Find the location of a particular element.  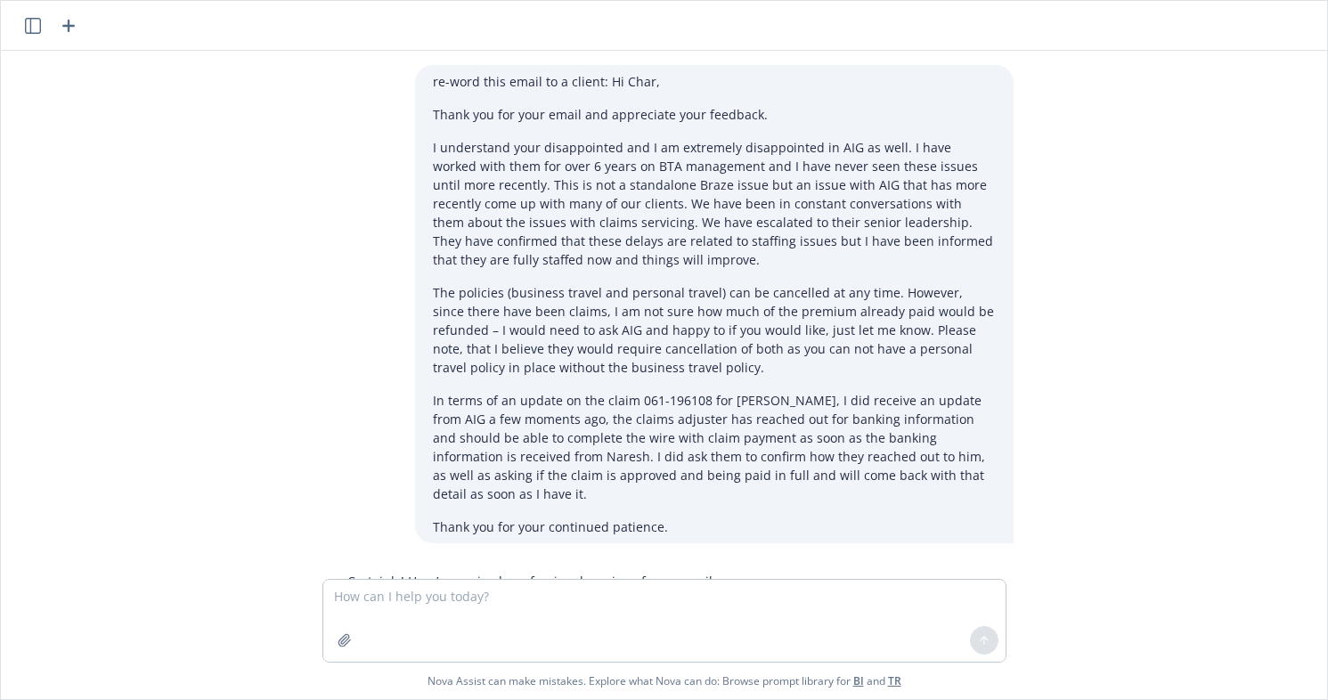

p: Thank you for your continued patience. is located at coordinates (714, 526).